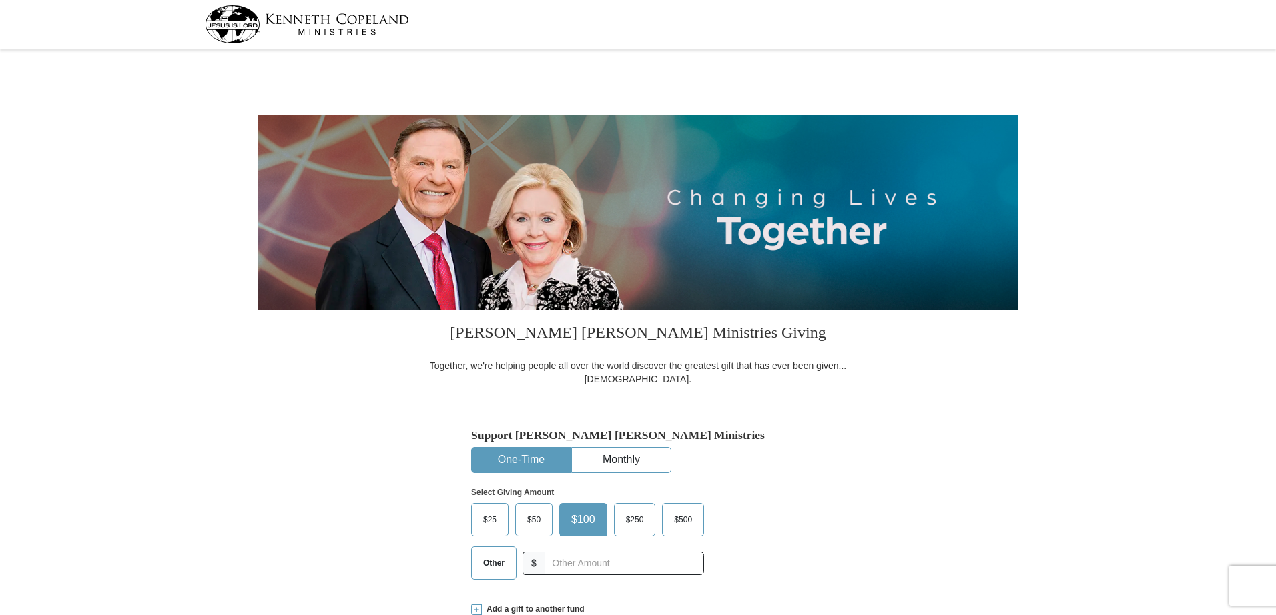 The height and width of the screenshot is (615, 1276). What do you see at coordinates (534, 520) in the screenshot?
I see `span: $50` at bounding box center [534, 520].